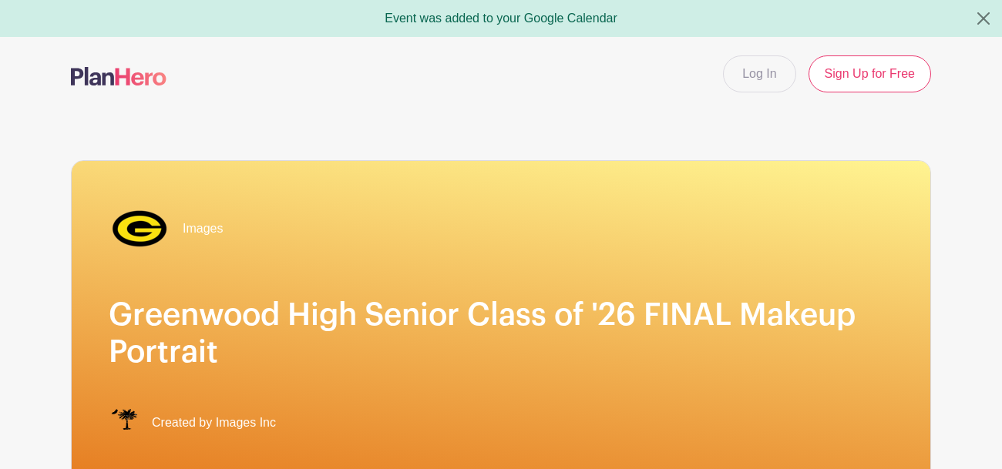 This screenshot has width=1002, height=469. What do you see at coordinates (139, 229) in the screenshot?
I see `img: greenwood%20transp.%20(1).png` at bounding box center [139, 229].